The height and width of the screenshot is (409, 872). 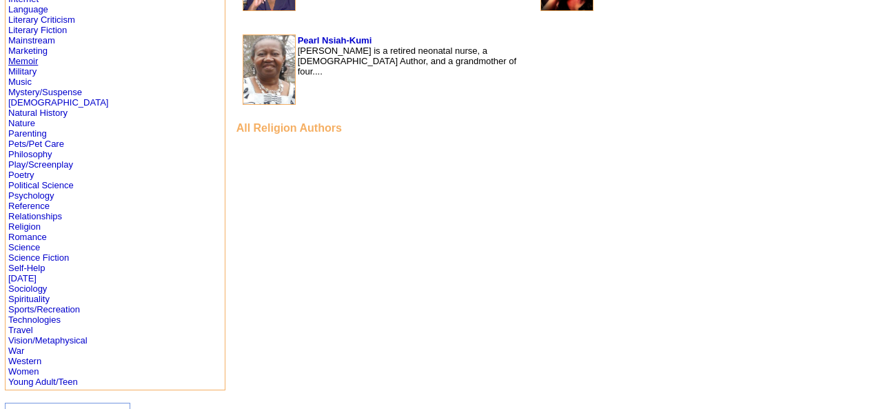 What do you see at coordinates (21, 174) in the screenshot?
I see `a: Poetry` at bounding box center [21, 174].